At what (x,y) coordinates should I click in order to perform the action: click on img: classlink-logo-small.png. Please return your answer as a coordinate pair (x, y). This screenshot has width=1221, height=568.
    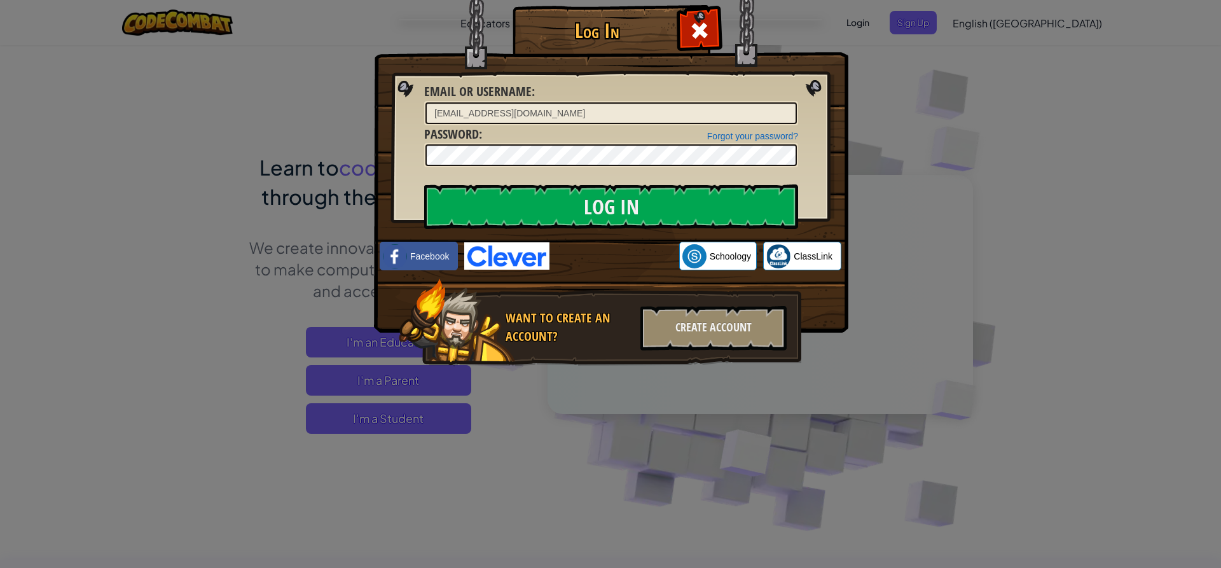
    Looking at the image, I should click on (778, 256).